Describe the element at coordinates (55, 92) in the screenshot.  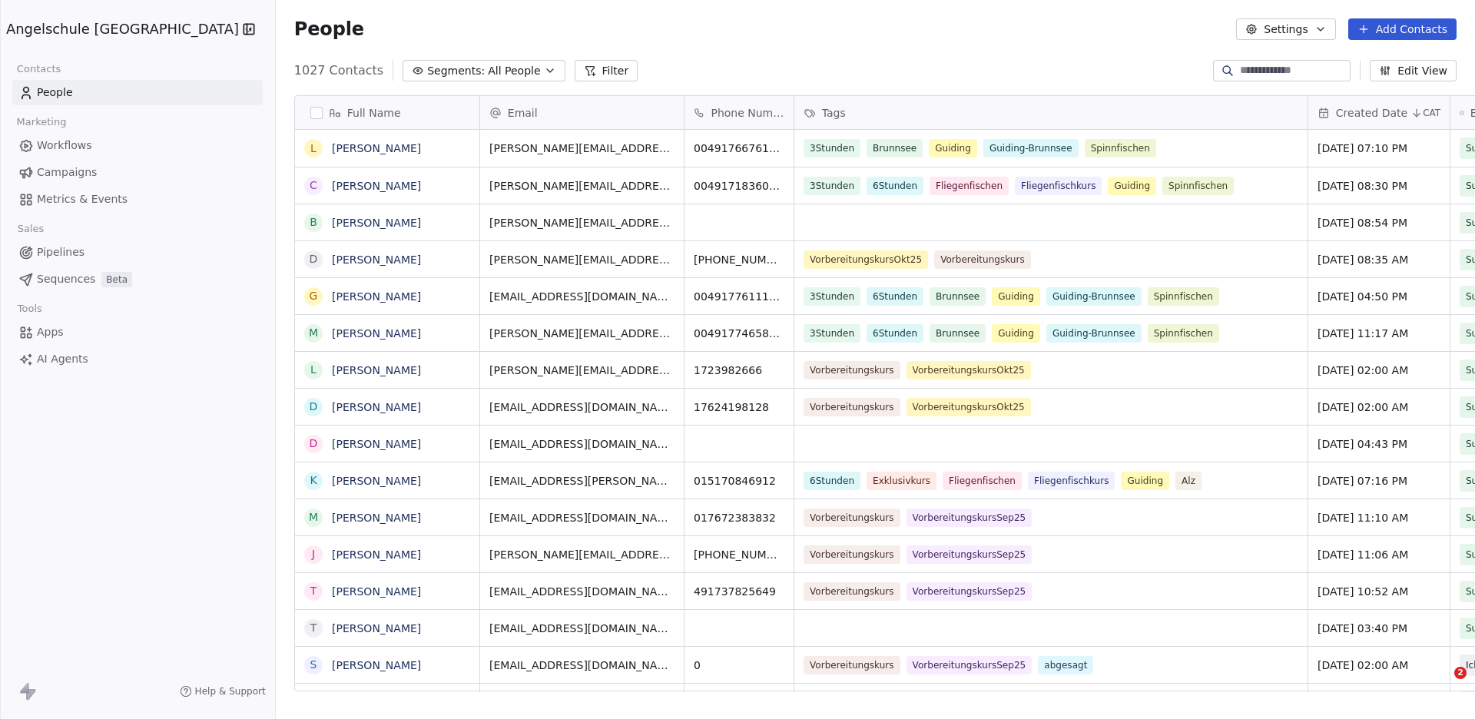
I see `span: People` at that location.